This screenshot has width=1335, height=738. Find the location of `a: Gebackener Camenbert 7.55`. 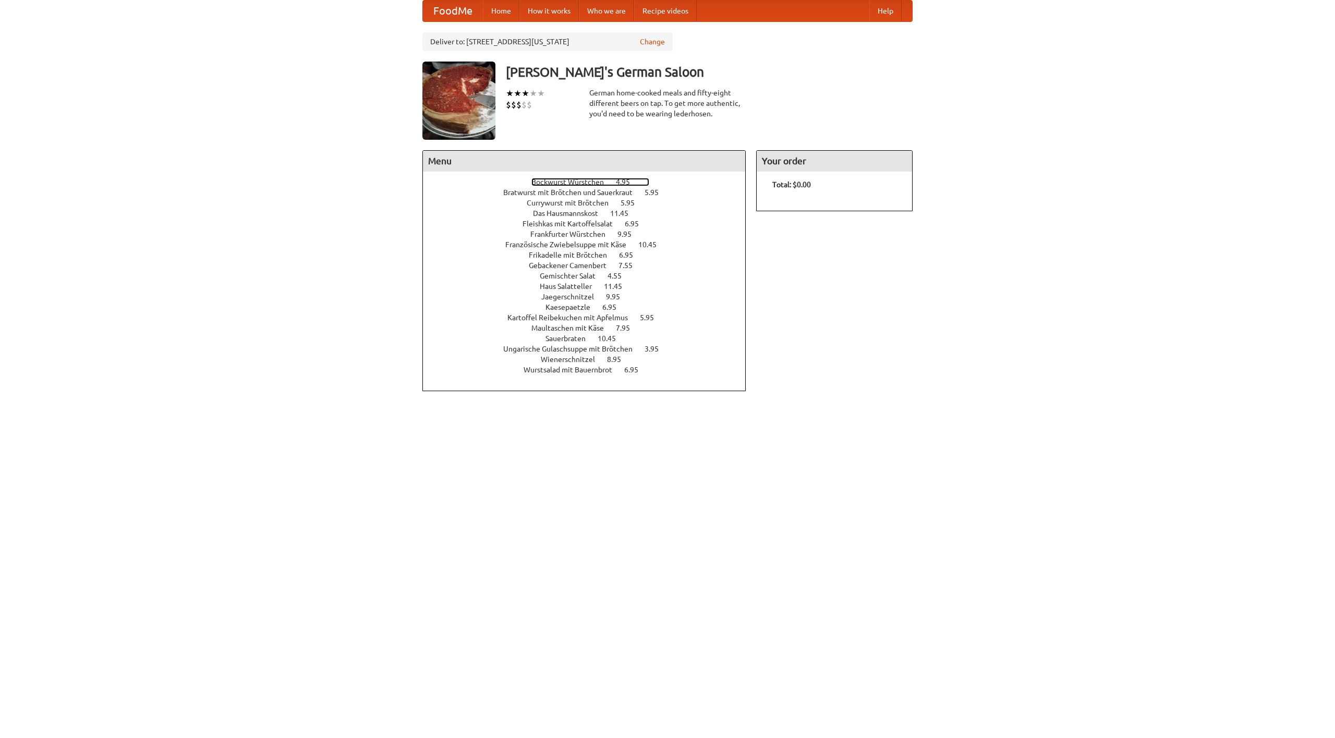

a: Gebackener Camenbert 7.55 is located at coordinates (590, 266).